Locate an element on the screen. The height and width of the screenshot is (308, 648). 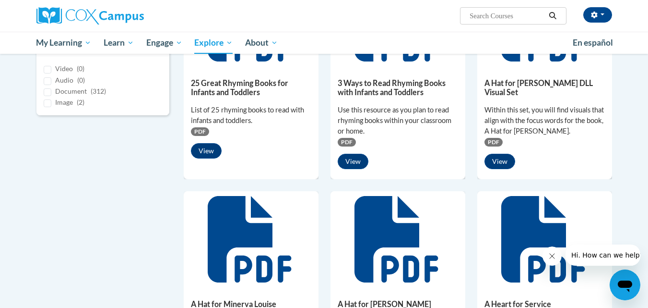
h5: 25 Great Rhyming Books for Infants and Toddlers is located at coordinates (251, 87).